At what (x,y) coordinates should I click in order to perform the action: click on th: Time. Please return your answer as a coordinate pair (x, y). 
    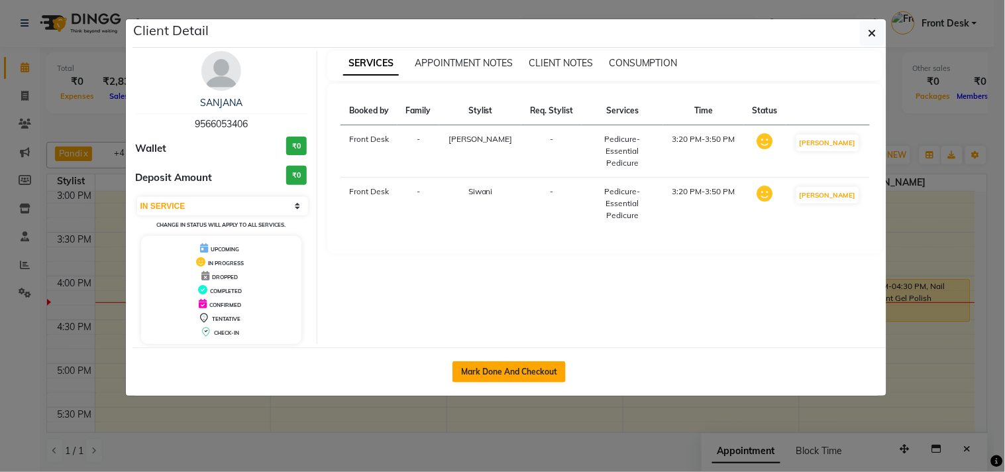
    Looking at the image, I should click on (703, 111).